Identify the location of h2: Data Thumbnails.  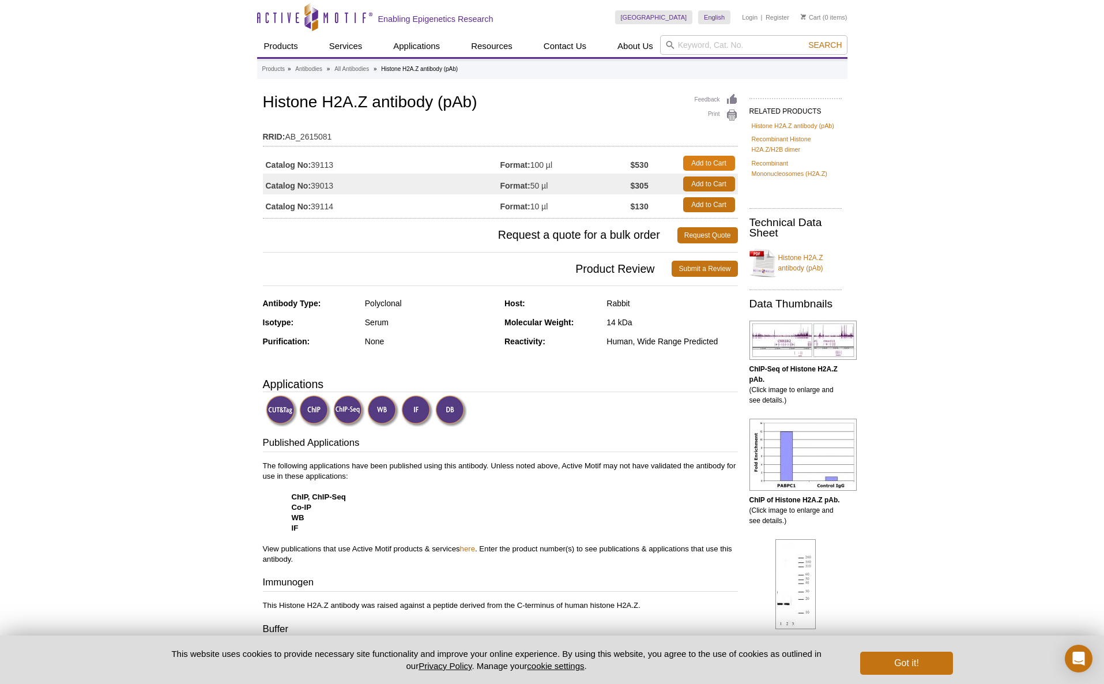
(795, 304).